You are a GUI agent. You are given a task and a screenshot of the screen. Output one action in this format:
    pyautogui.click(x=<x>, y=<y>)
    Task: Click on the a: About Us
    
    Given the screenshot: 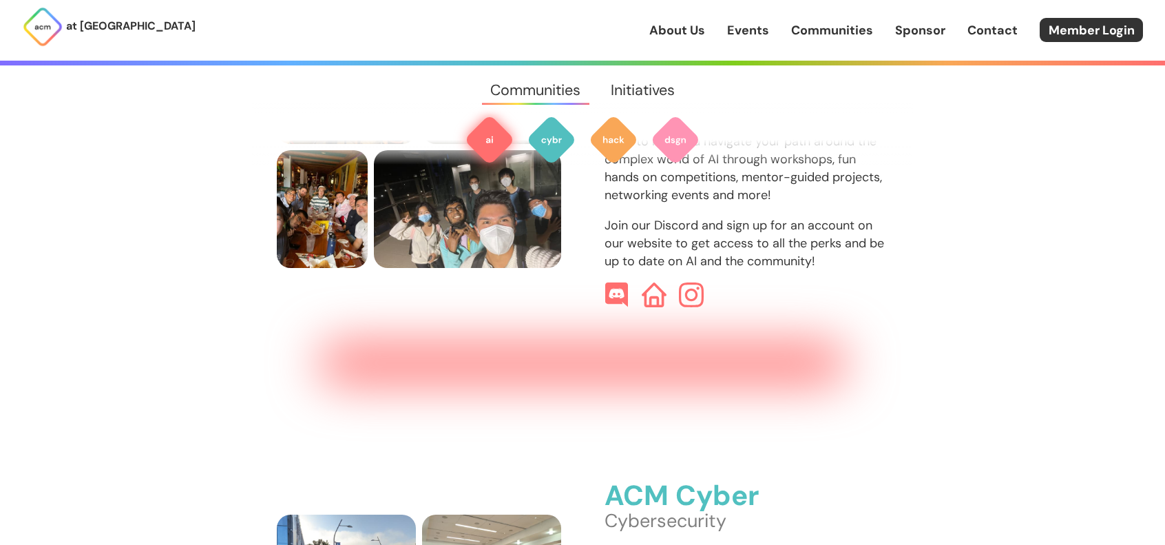 What is the action you would take?
    pyautogui.click(x=677, y=30)
    